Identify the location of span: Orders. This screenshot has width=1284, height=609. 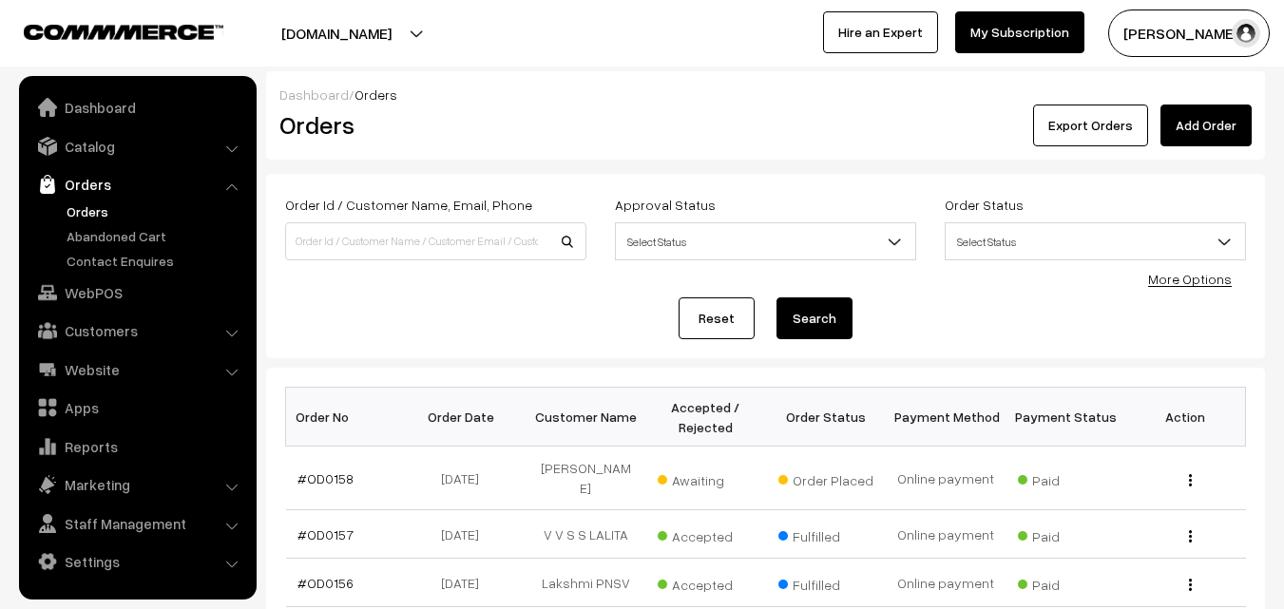
(375, 94).